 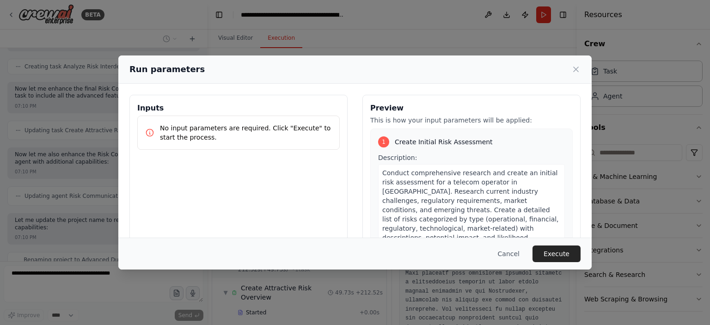 I want to click on p: This is how your input parameters will be applied:, so click(x=472, y=120).